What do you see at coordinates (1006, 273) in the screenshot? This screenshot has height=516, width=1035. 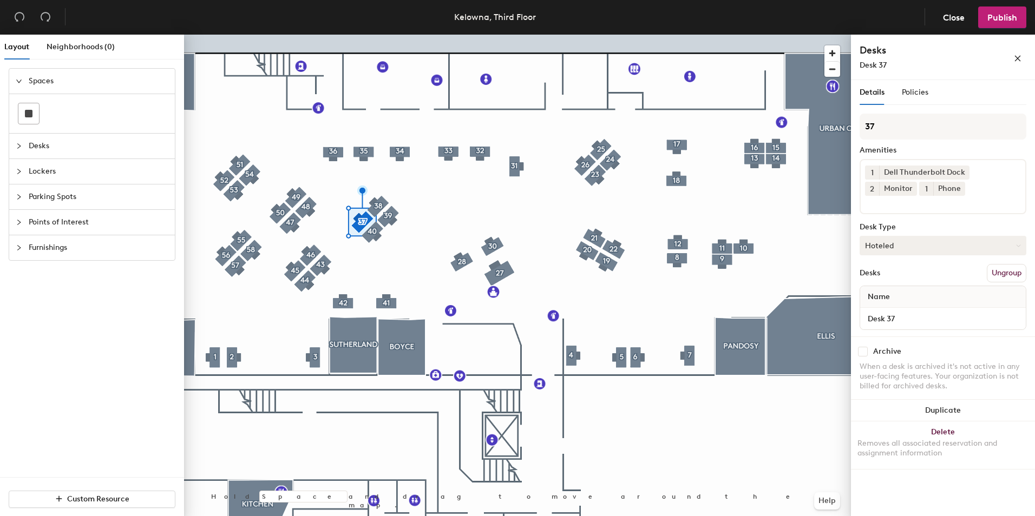 I see `button: Ungroup` at bounding box center [1006, 273].